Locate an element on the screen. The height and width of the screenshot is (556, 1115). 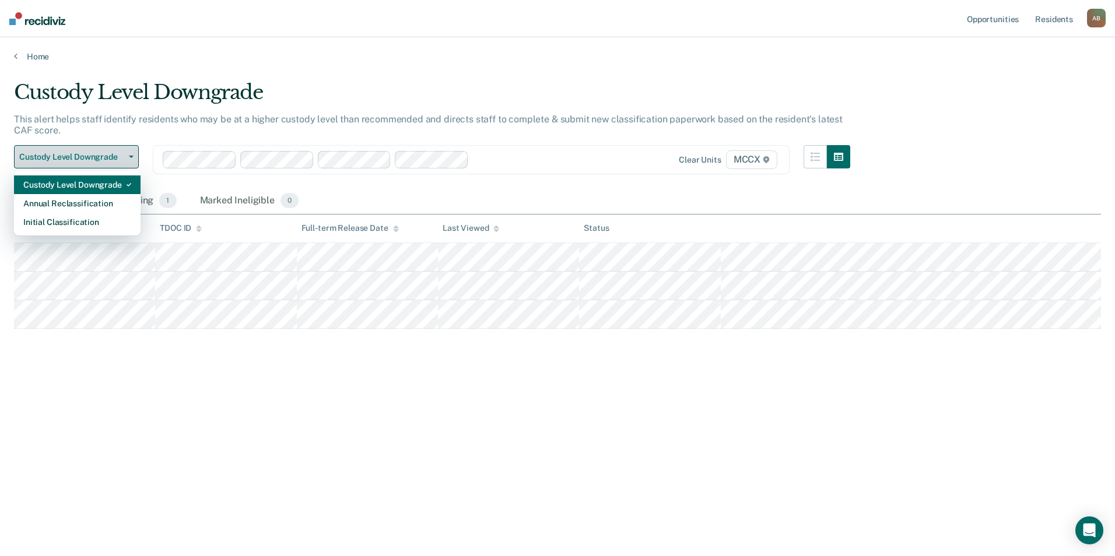
div: TDOC ID is located at coordinates (181, 228).